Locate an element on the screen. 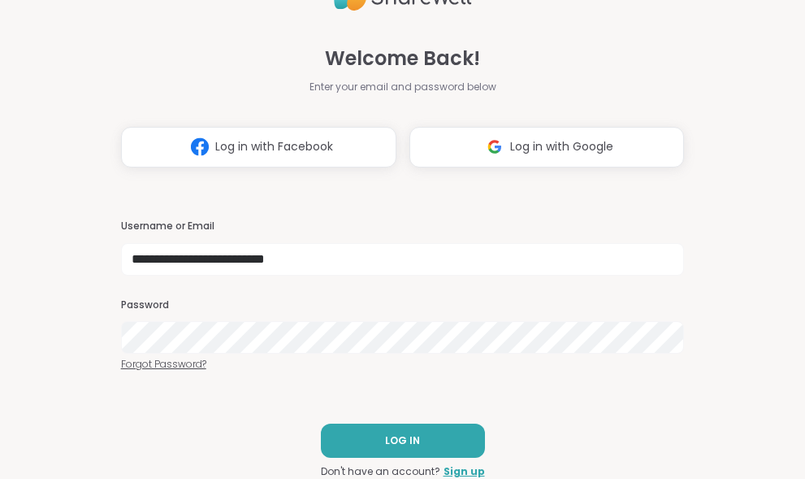  span: LOG IN is located at coordinates (402, 441).